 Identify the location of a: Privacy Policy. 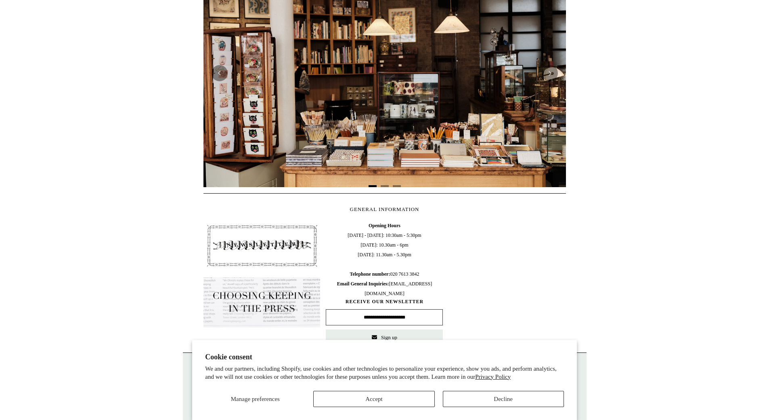
(493, 376).